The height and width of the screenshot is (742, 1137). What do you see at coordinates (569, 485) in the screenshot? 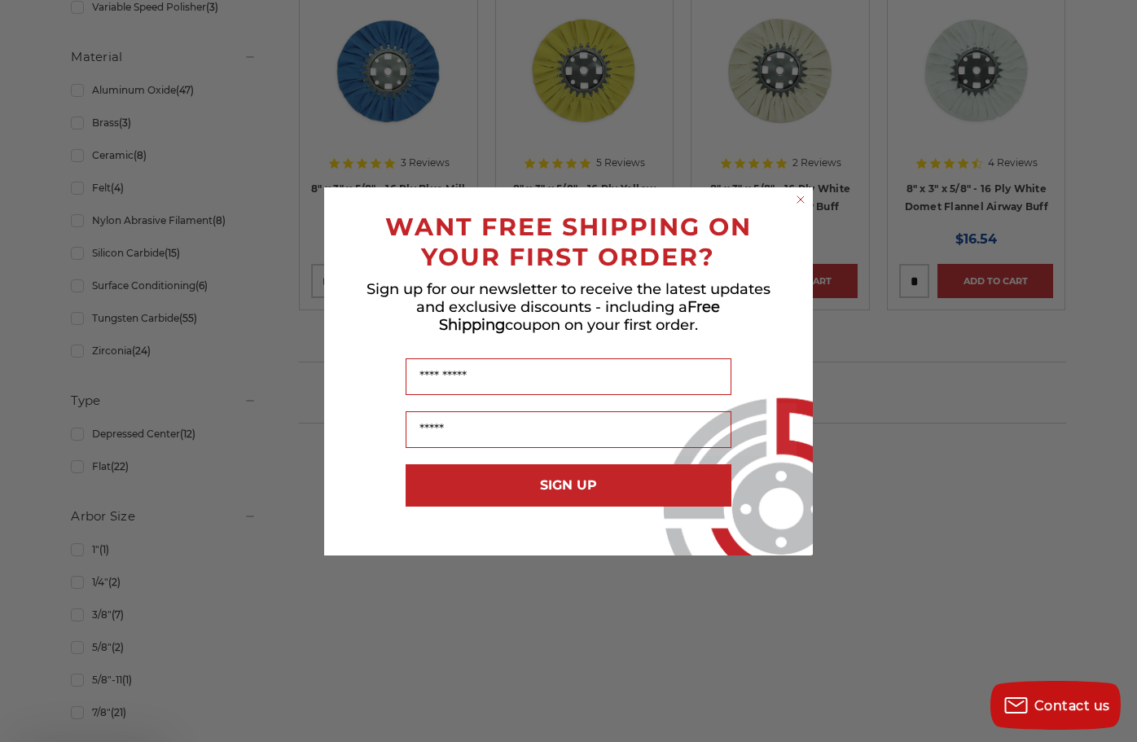
I see `button: SIGN UP` at bounding box center [569, 485].